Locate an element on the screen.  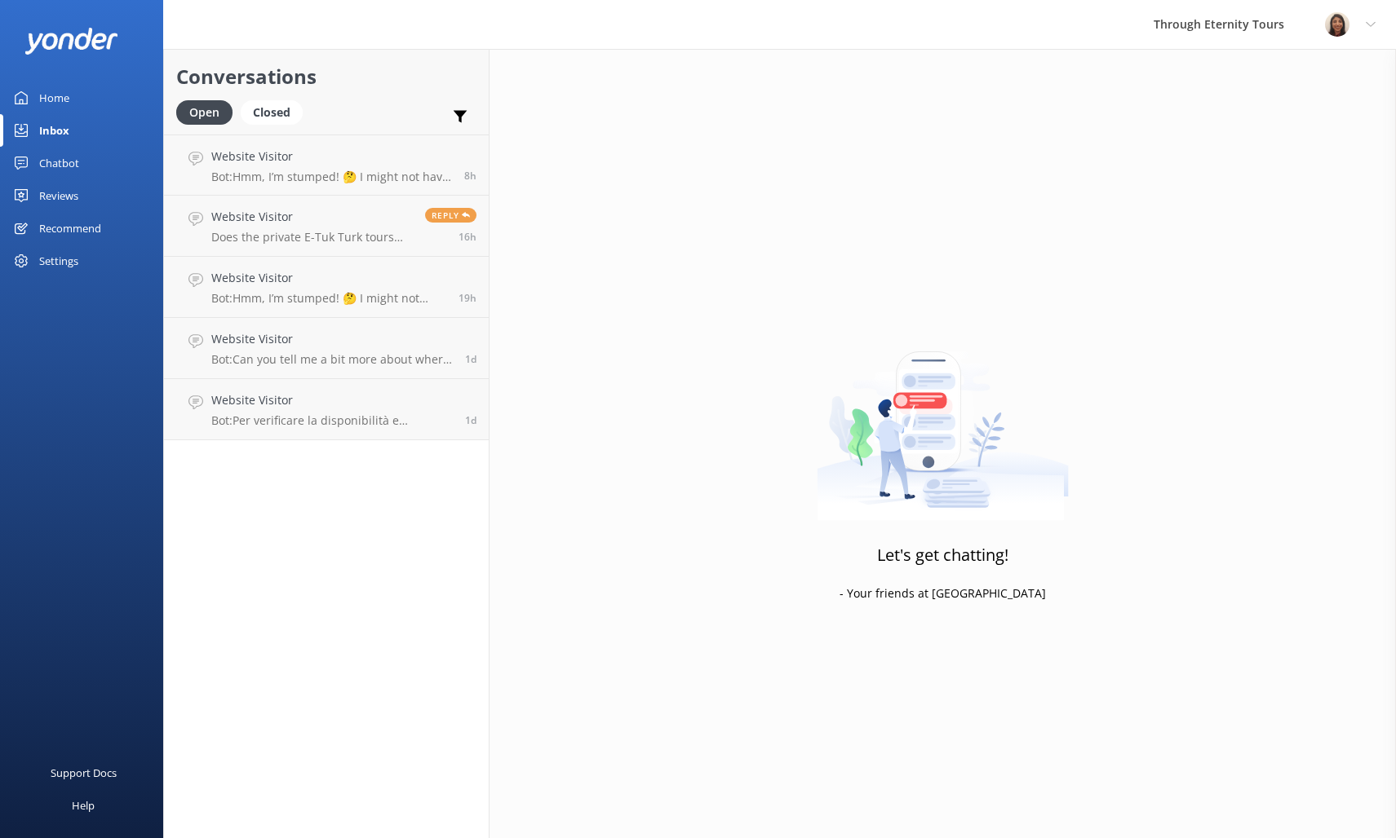
div: Home is located at coordinates (54, 98).